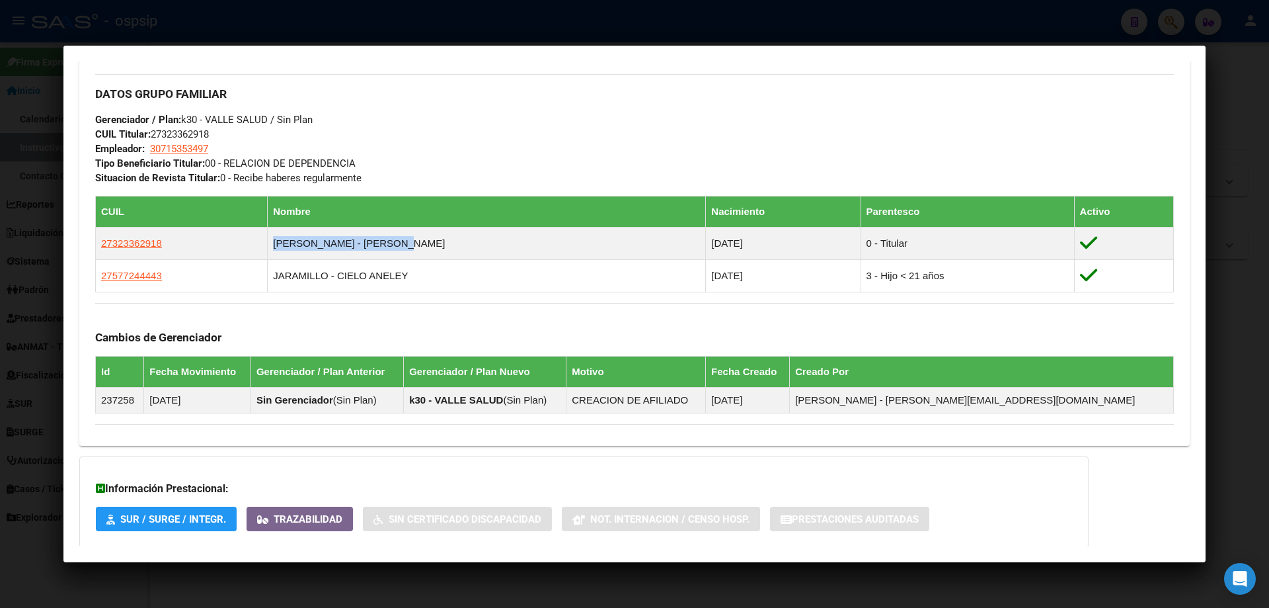  I want to click on button: Not. Internacion / Censo Hosp., so click(661, 518).